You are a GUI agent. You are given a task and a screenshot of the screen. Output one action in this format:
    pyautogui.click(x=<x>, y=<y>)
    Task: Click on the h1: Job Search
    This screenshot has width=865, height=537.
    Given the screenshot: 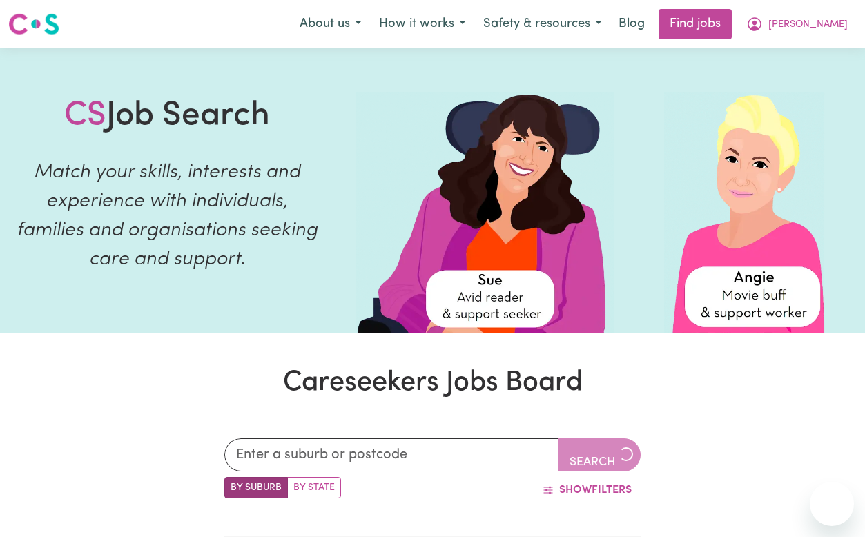 What is the action you would take?
    pyautogui.click(x=167, y=117)
    